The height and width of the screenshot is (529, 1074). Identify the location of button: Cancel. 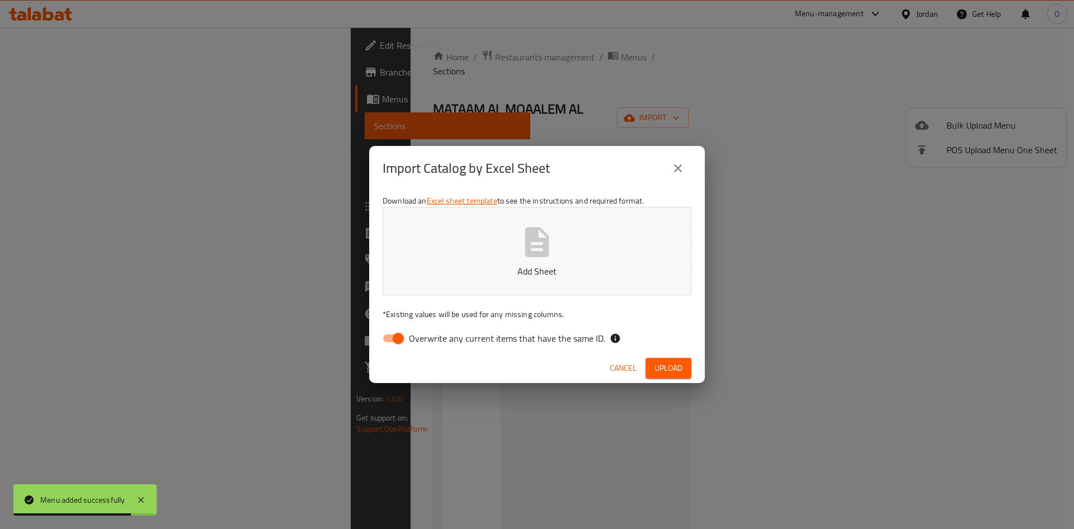
(623, 368).